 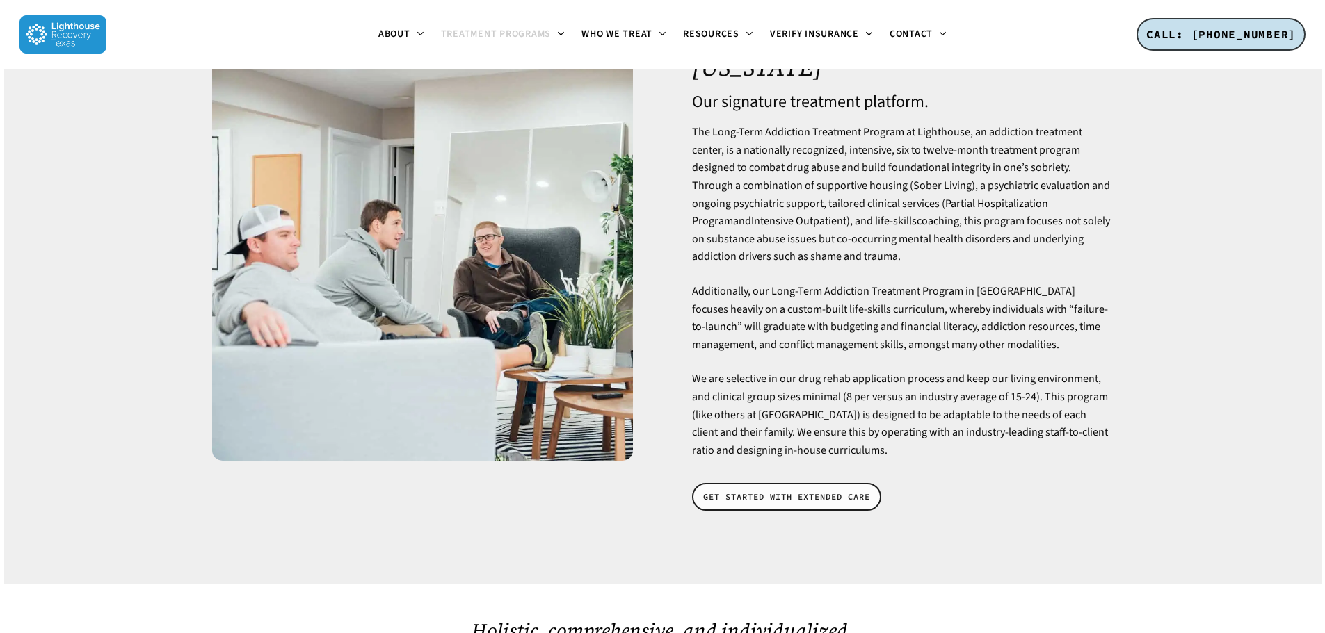 I want to click on a: Treatment Programs, so click(x=503, y=35).